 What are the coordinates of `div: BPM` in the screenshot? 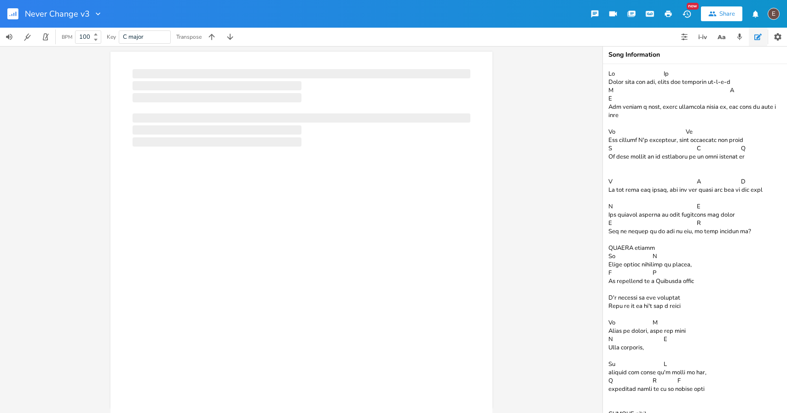 It's located at (67, 37).